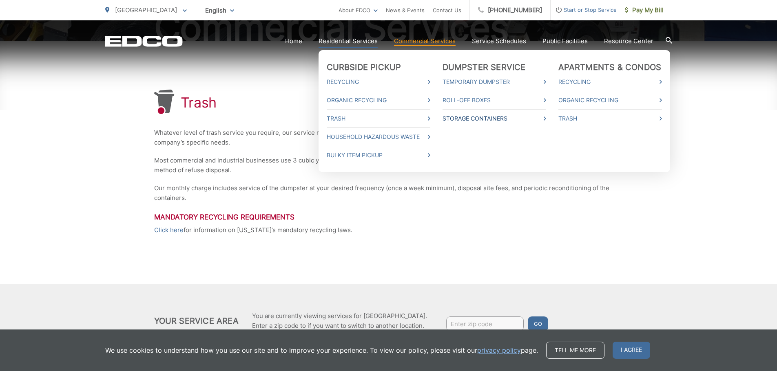 Image resolution: width=777 pixels, height=371 pixels. I want to click on a: Temporary Dumpster, so click(494, 82).